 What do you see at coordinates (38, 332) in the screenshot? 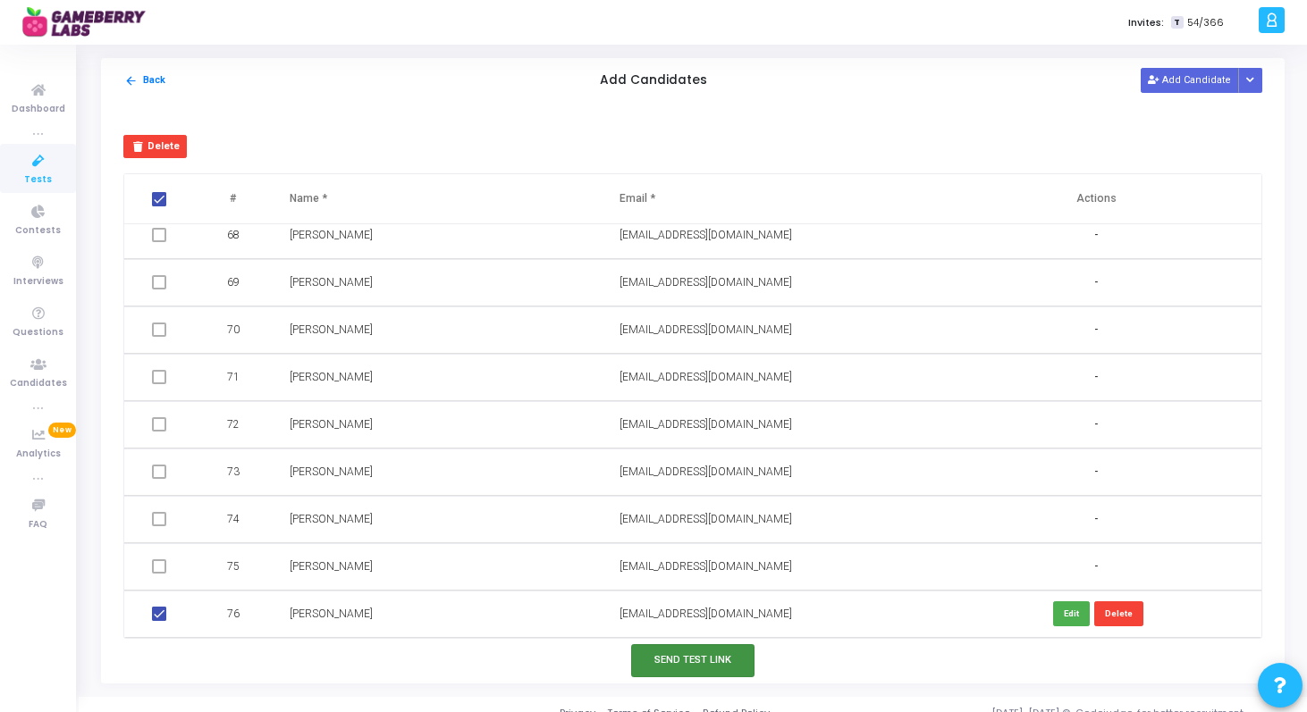
I see `span: Questions` at bounding box center [38, 332].